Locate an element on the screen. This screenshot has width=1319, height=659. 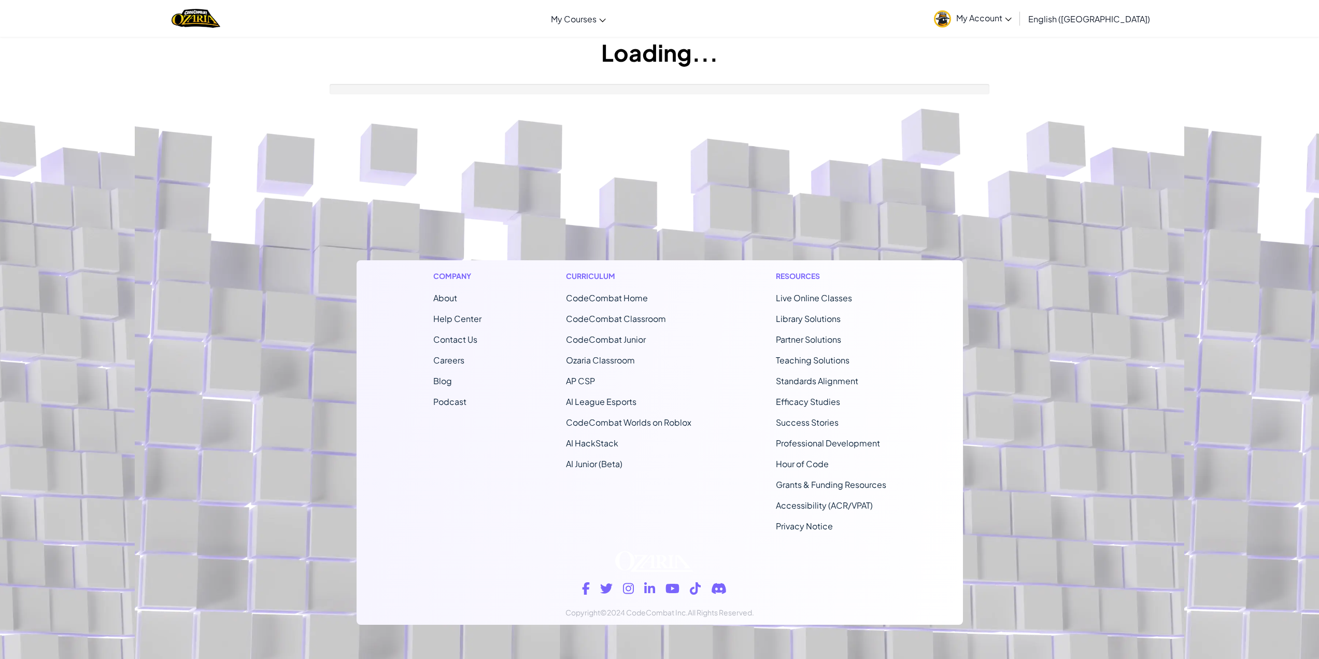
a: Standards Alignment is located at coordinates (817, 380).